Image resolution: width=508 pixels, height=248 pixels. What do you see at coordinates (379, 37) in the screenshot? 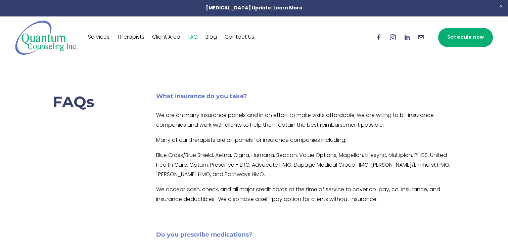
I see `a: Facebook` at bounding box center [379, 37].